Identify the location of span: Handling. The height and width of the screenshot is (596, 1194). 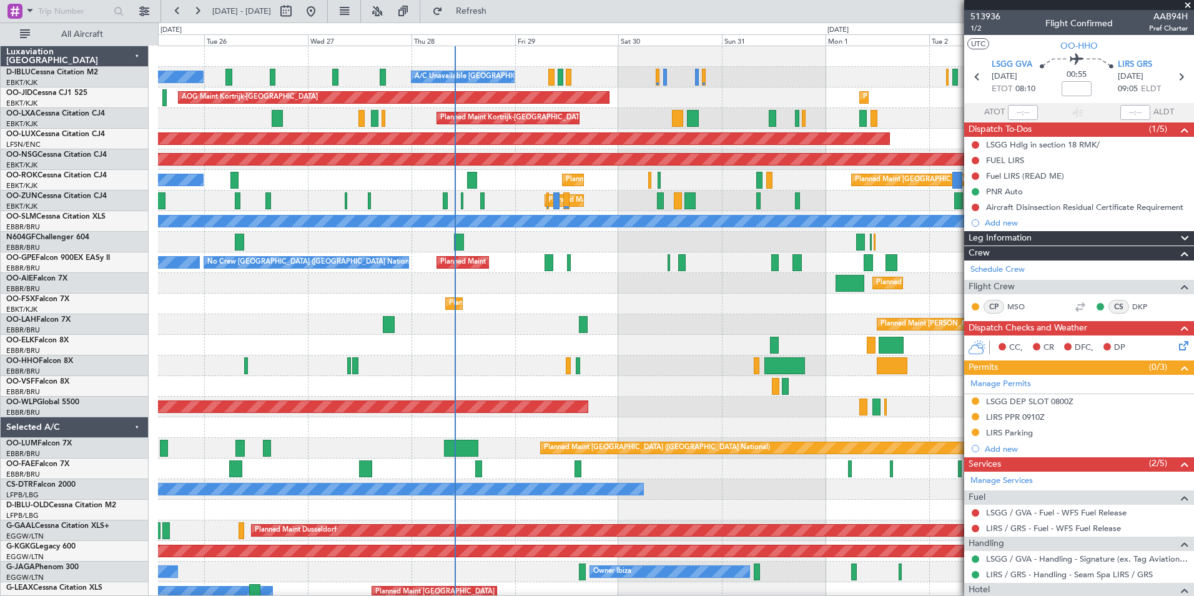
(986, 543).